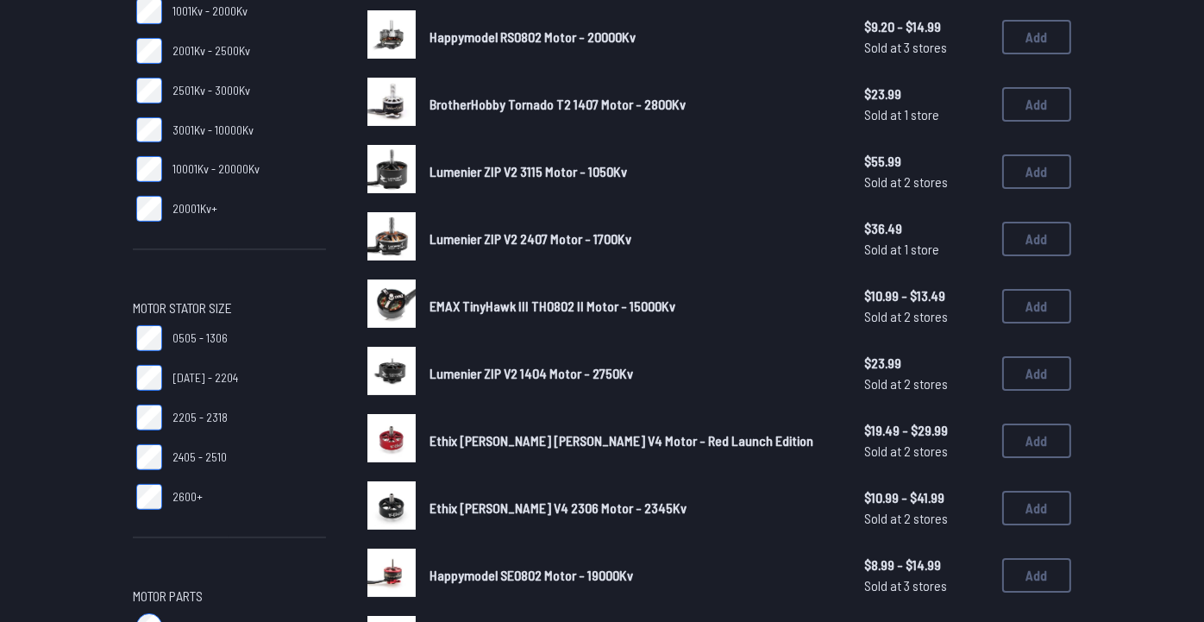 Image resolution: width=1204 pixels, height=622 pixels. Describe the element at coordinates (633, 172) in the screenshot. I see `a: Lumenier ZIP V2 3115 Motor - 1050Kv` at that location.